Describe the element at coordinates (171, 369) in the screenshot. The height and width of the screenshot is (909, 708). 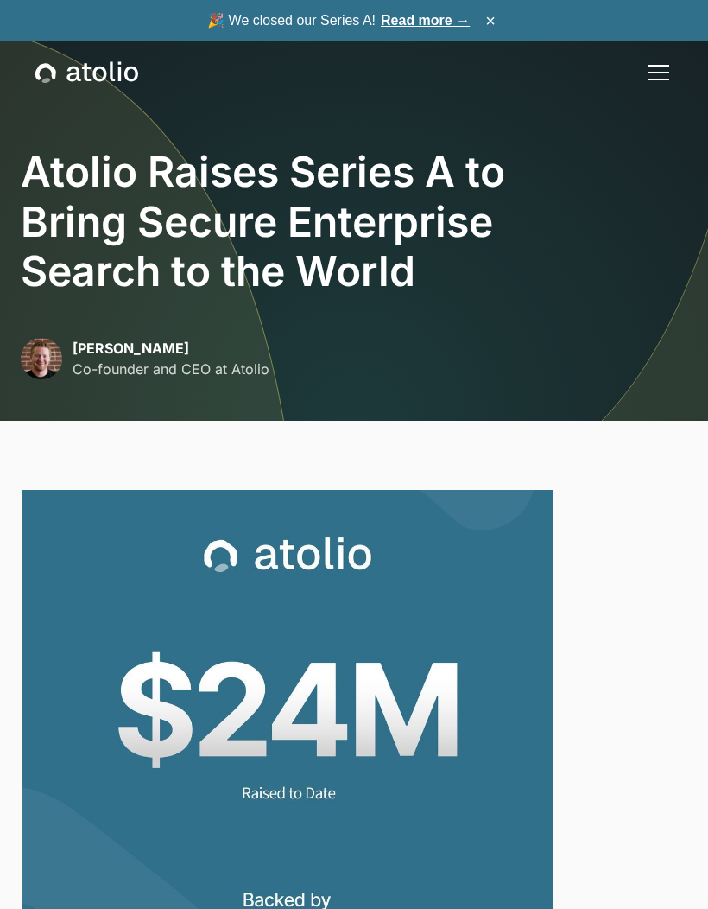
I see `p: Co-founder and CEO at Atolio` at that location.